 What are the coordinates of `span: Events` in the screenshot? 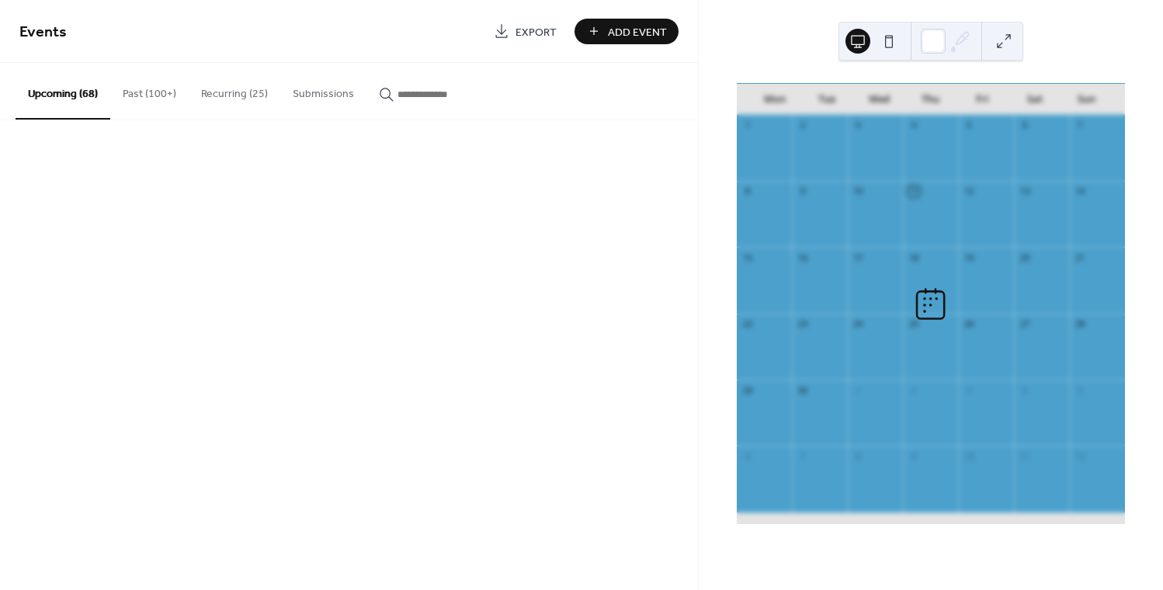 It's located at (43, 32).